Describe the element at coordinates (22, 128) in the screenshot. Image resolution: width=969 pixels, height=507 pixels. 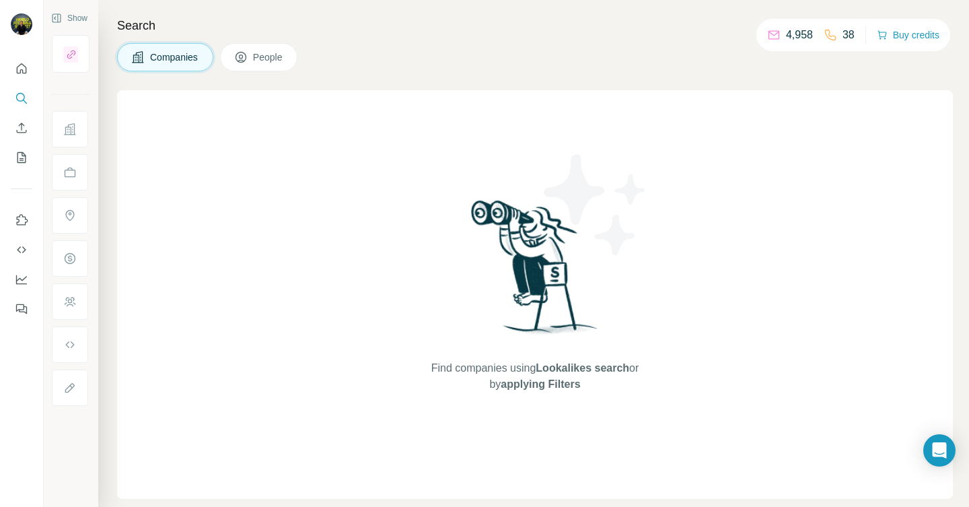
I see `button: Enrich CSV` at that location.